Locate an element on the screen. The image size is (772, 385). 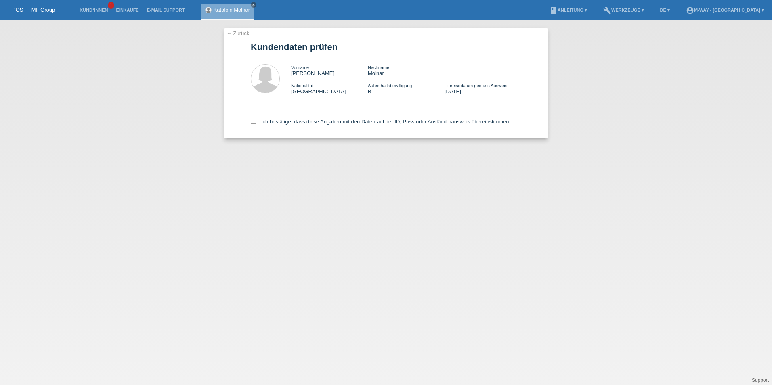
span: Vorname is located at coordinates (300, 67).